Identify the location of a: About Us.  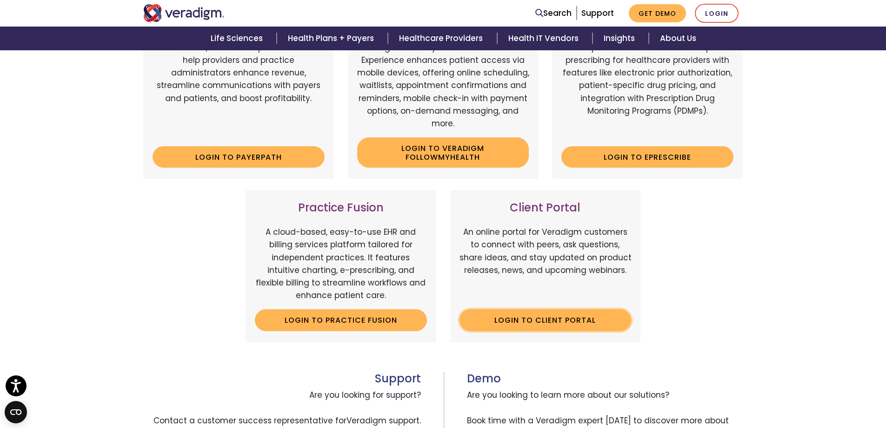
(678, 38).